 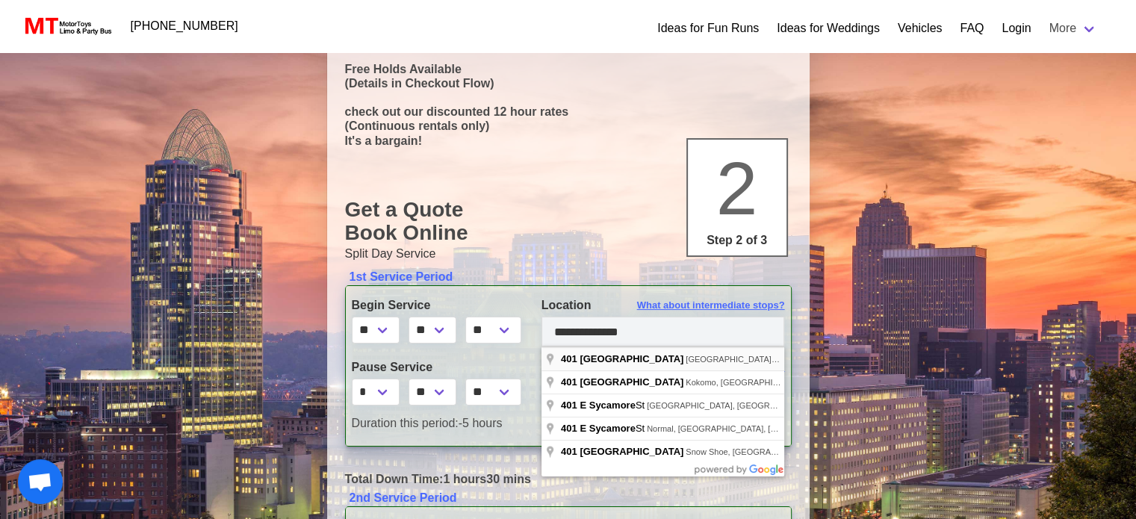 What do you see at coordinates (568, 111) in the screenshot?
I see `p: check out our discounted 12 hour rates` at bounding box center [568, 111].